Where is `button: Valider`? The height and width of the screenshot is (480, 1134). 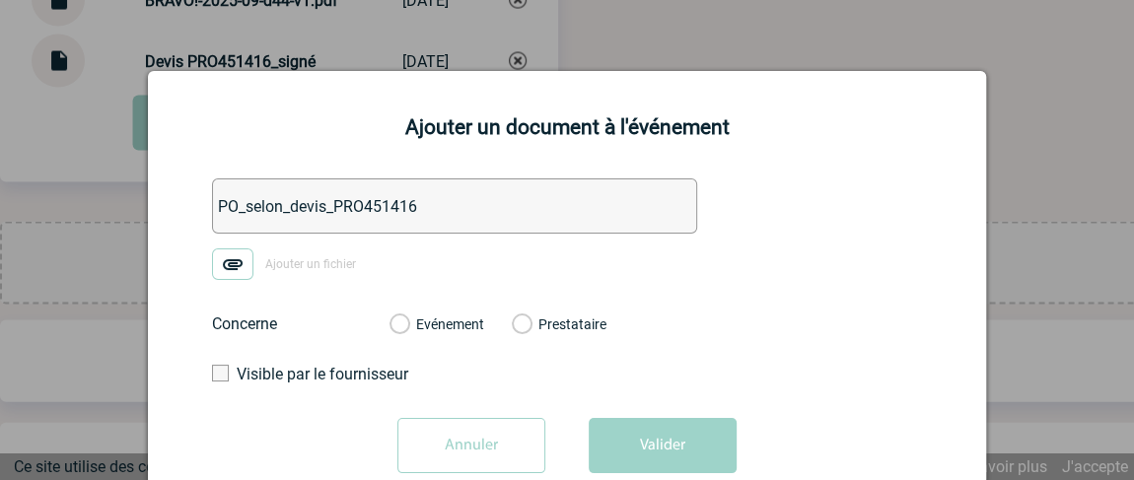 button: Valider is located at coordinates (663, 446).